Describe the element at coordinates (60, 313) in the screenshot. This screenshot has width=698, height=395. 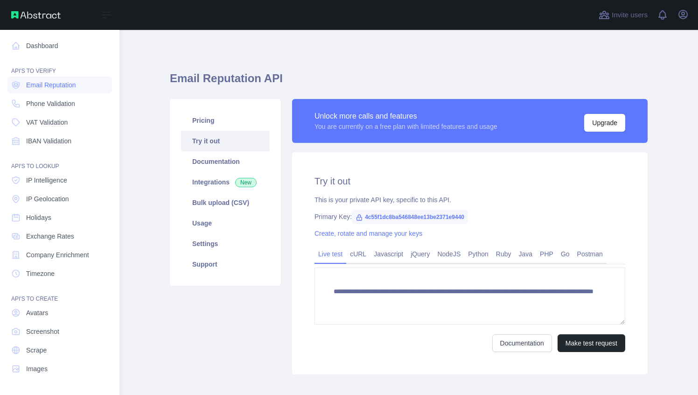
I see `a: Avatars` at that location.